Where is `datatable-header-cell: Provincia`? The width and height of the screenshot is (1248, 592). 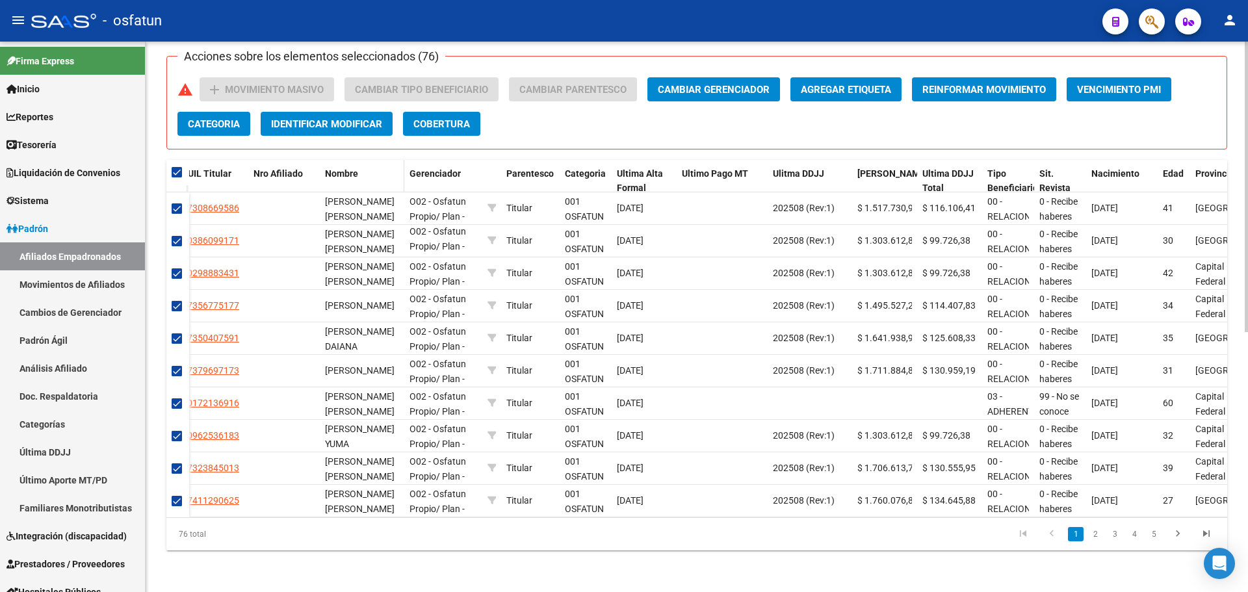
datatable-header-cell: Provincia is located at coordinates (1216, 181).